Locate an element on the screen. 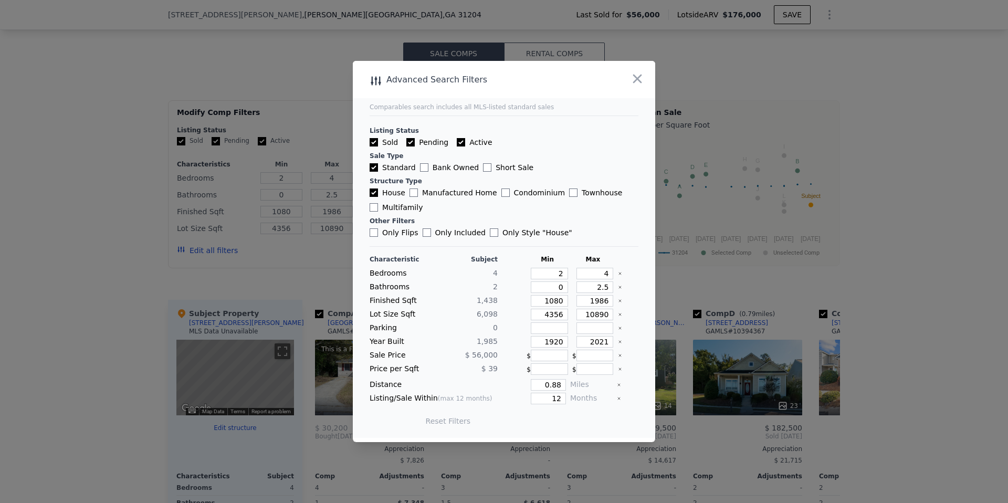 The width and height of the screenshot is (1008, 503). input: Only Included is located at coordinates (427, 233).